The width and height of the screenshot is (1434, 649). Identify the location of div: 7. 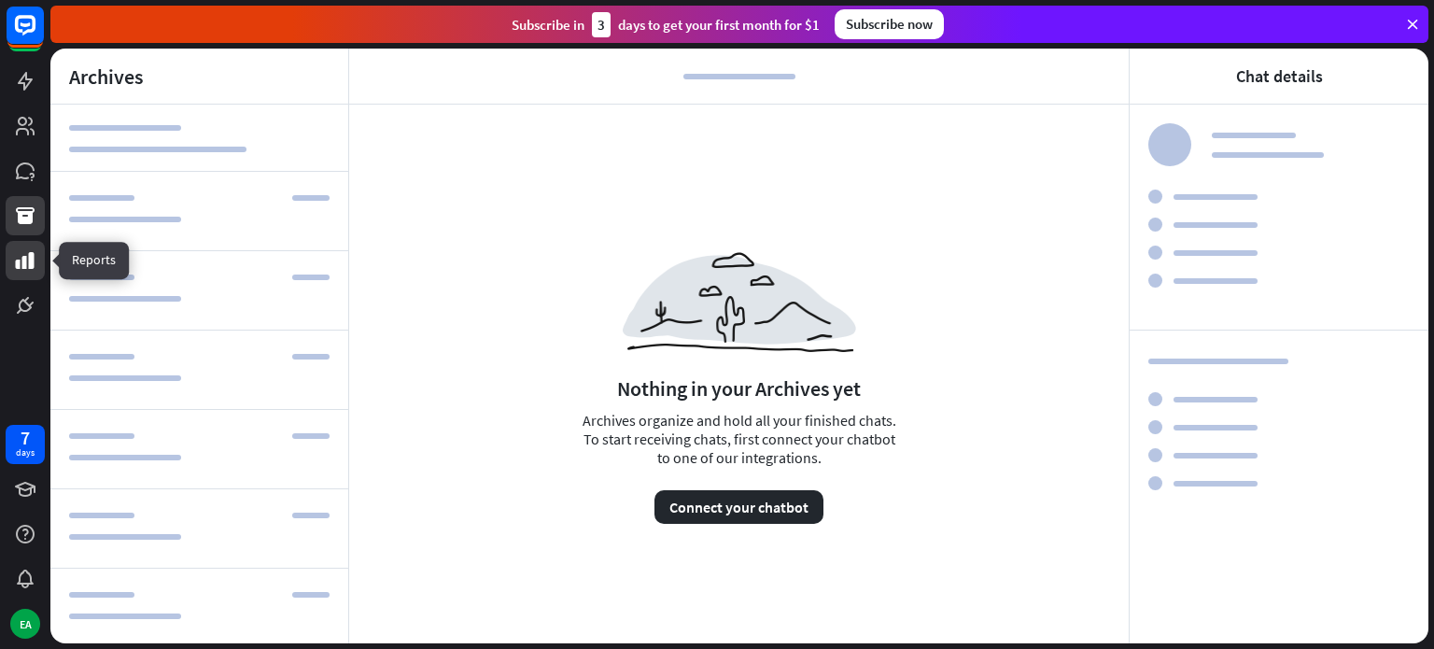
(25, 438).